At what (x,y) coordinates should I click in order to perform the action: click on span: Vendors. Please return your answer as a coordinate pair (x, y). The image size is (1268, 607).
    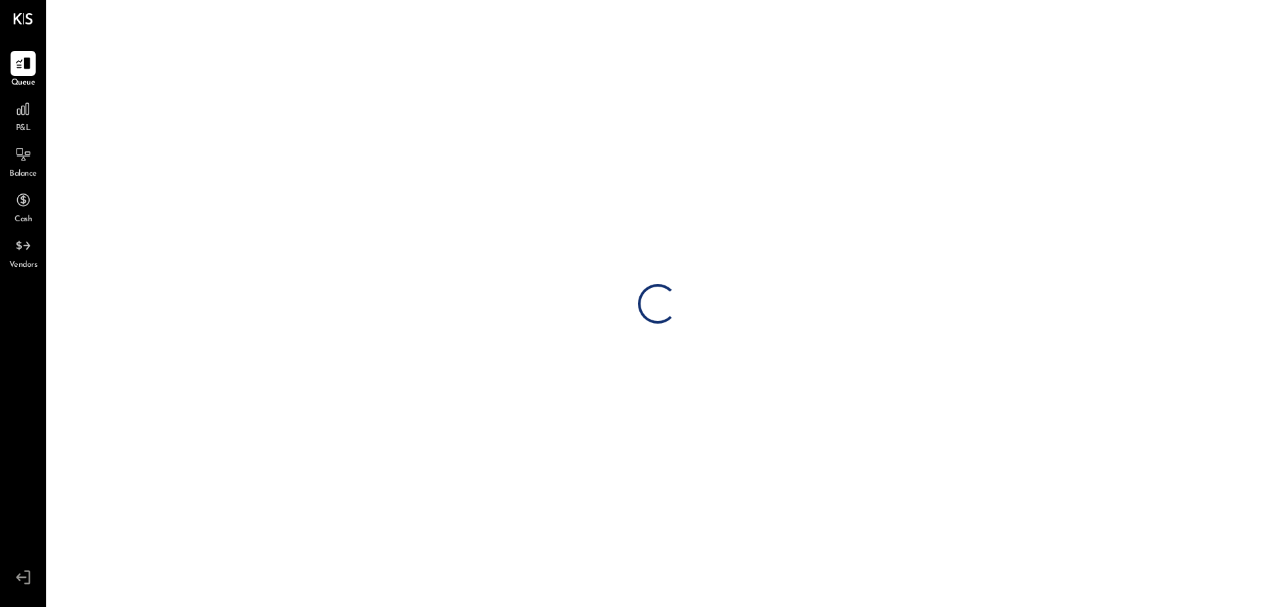
    Looking at the image, I should click on (23, 265).